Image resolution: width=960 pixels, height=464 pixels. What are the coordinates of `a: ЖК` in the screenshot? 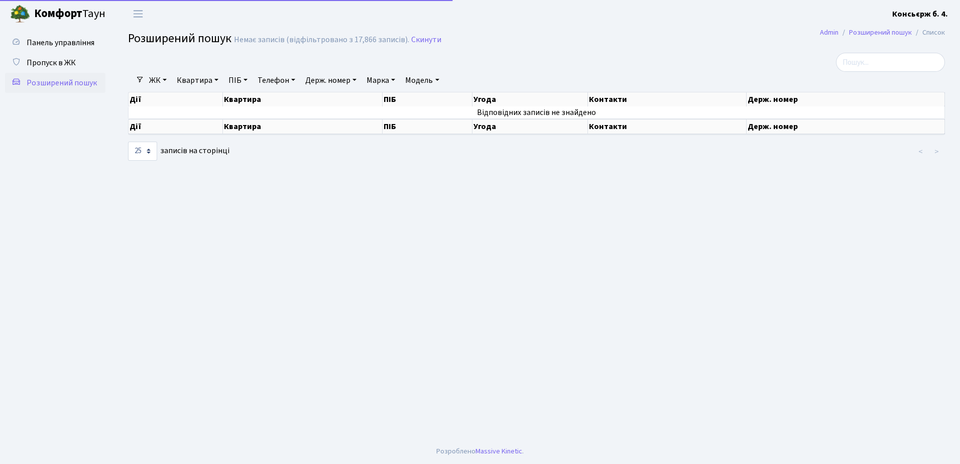 It's located at (158, 80).